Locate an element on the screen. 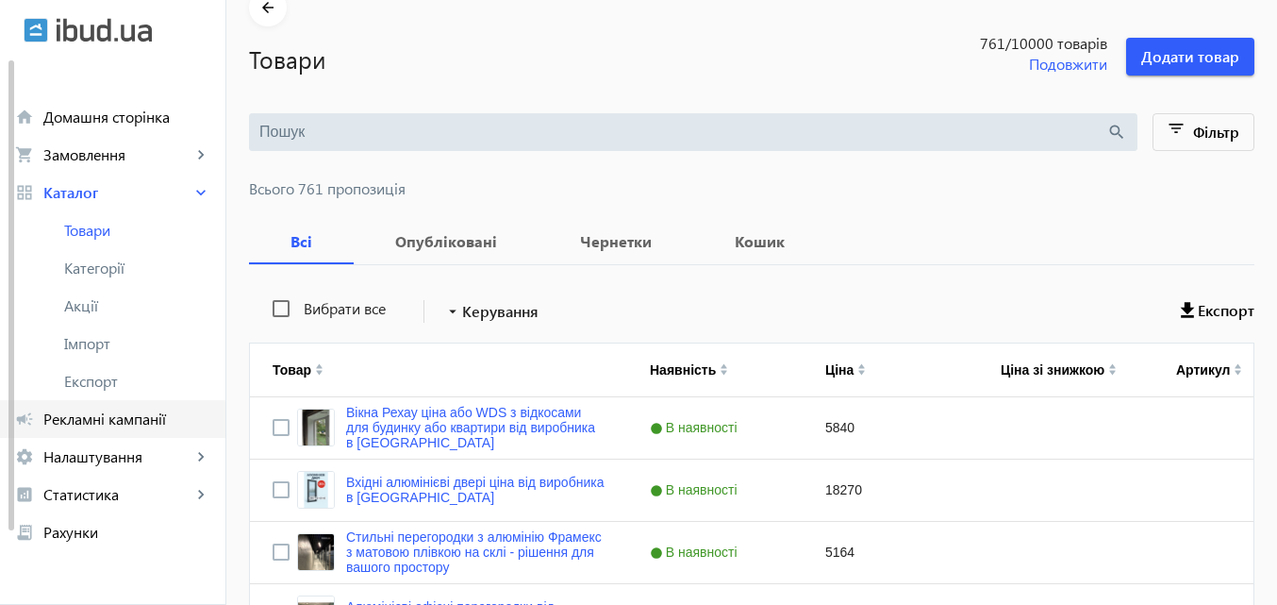 The width and height of the screenshot is (1277, 605). b: Чернетки is located at coordinates (616, 242).